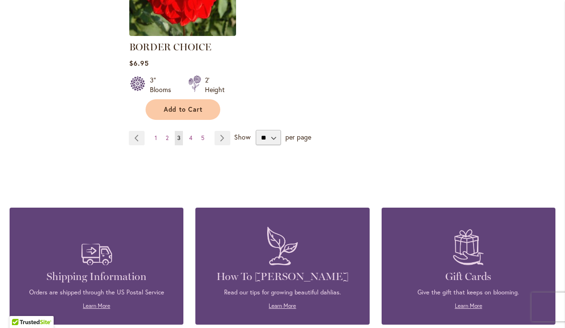 This screenshot has width=565, height=328. Describe the element at coordinates (156, 138) in the screenshot. I see `a: 1` at that location.